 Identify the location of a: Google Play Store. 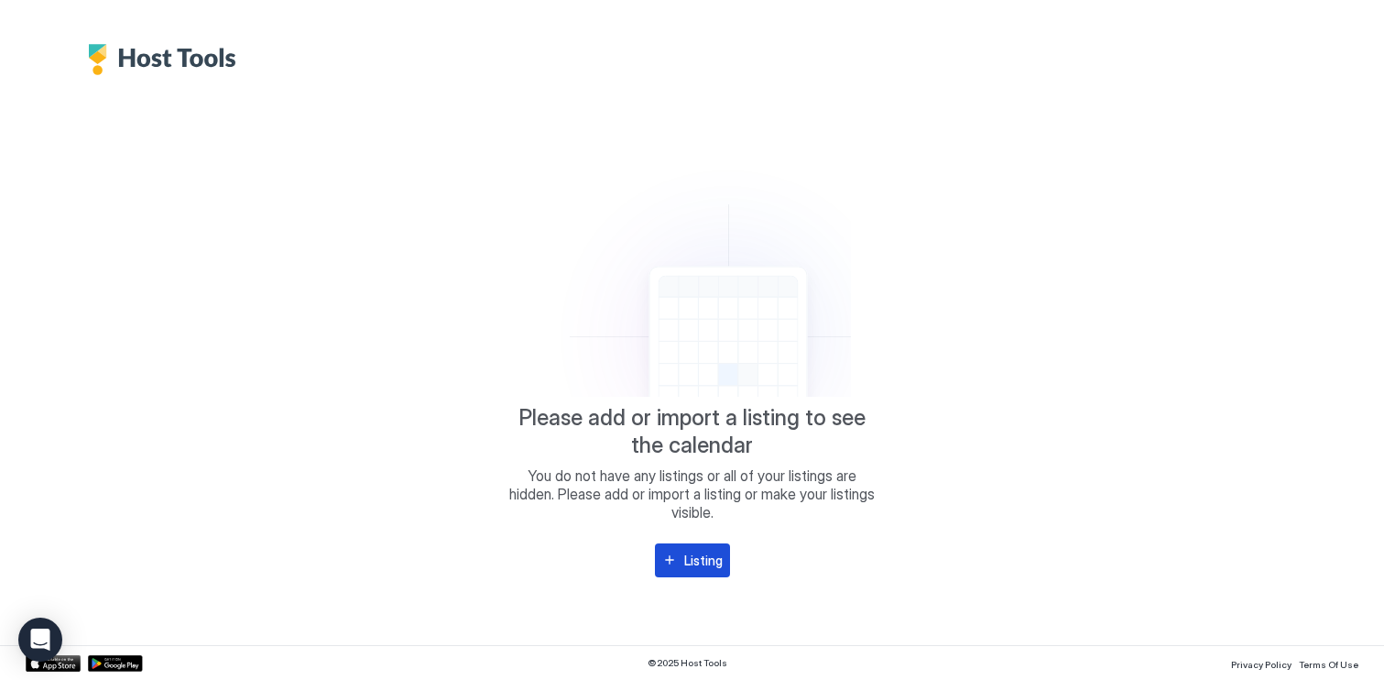
(115, 663).